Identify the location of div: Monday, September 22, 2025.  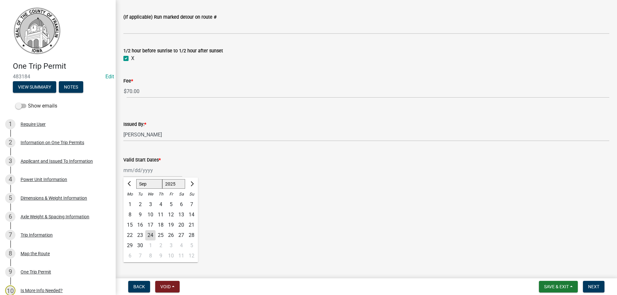
(130, 235).